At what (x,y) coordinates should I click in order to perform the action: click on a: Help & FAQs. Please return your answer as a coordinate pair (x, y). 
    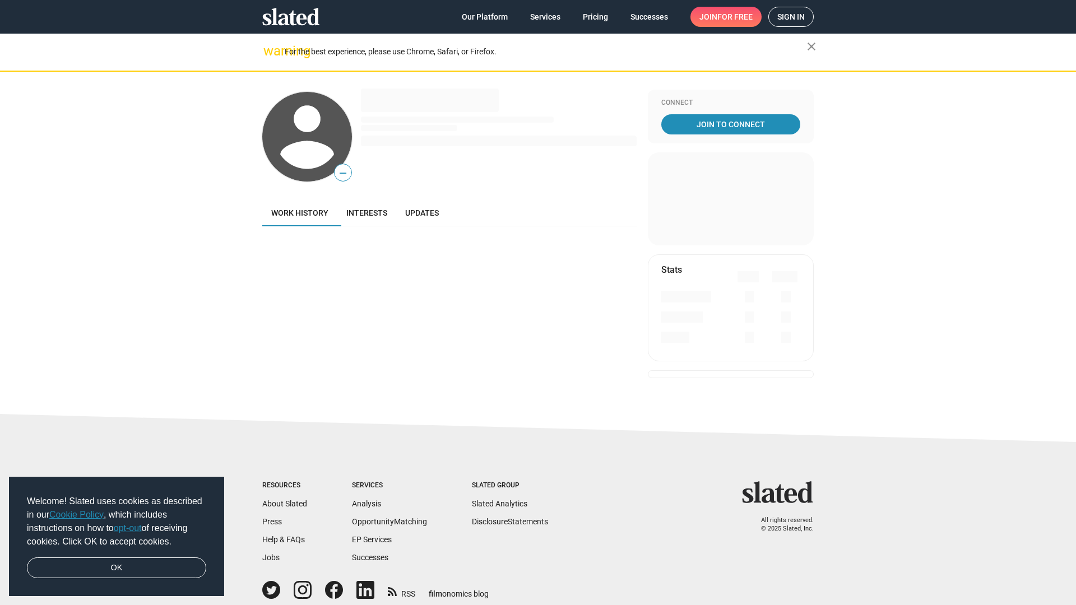
    Looking at the image, I should click on (284, 540).